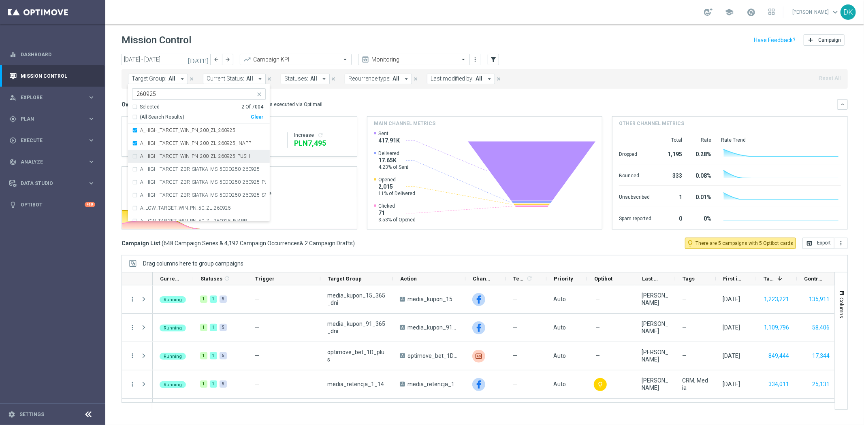 Image resolution: width=864 pixels, height=425 pixels. I want to click on span: Optibot, so click(603, 279).